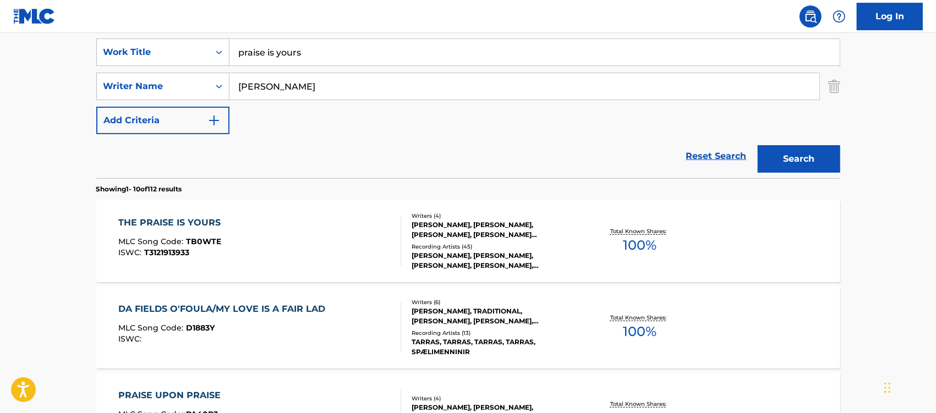 The width and height of the screenshot is (936, 413). What do you see at coordinates (811, 17) in the screenshot?
I see `a: Public Search` at bounding box center [811, 17].